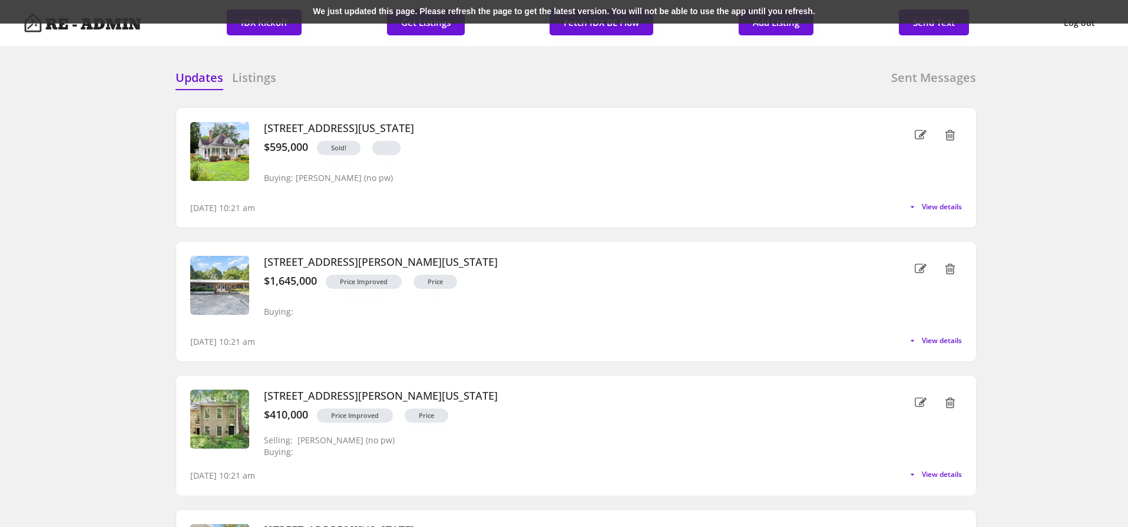 The width and height of the screenshot is (1128, 527). Describe the element at coordinates (286, 147) in the screenshot. I see `div: $595,000` at that location.